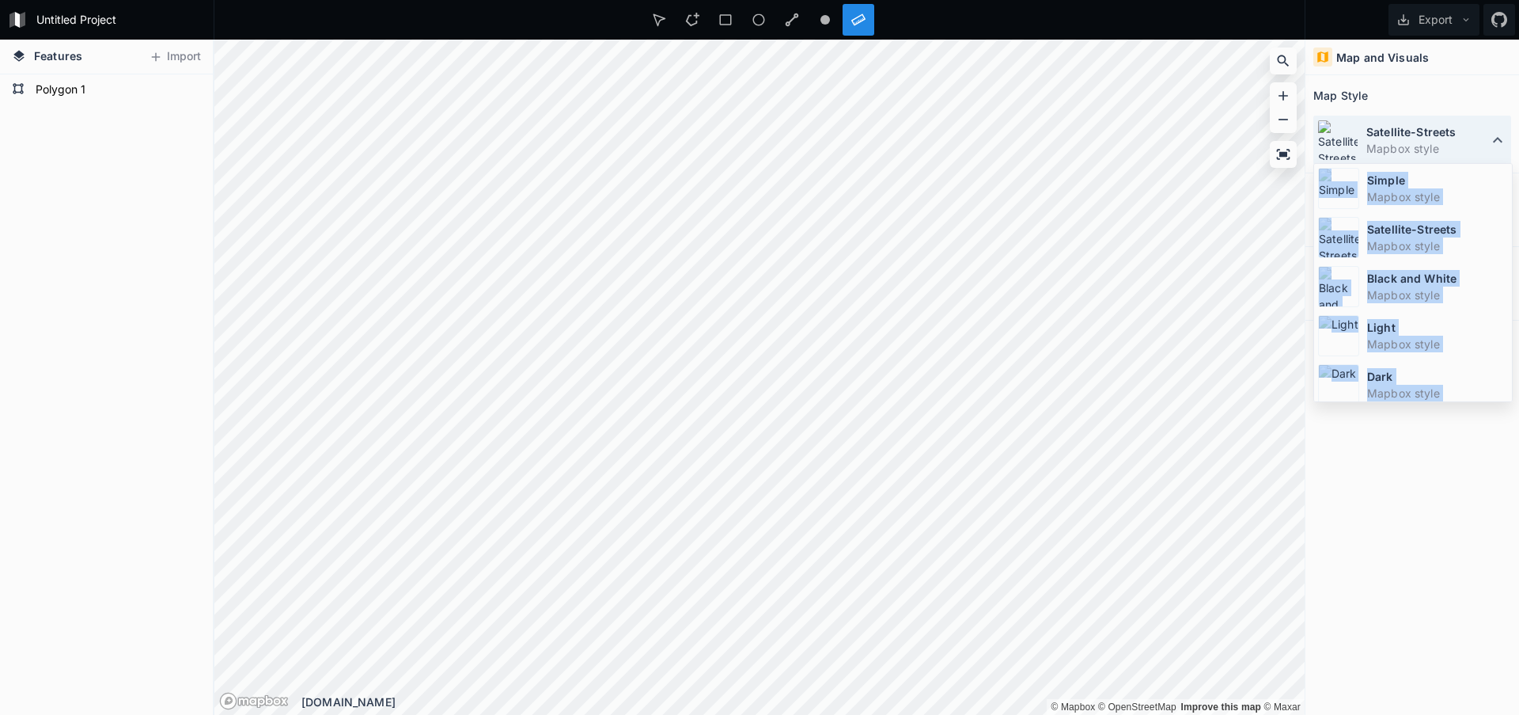 This screenshot has width=1519, height=715. Describe the element at coordinates (1339, 286) in the screenshot. I see `img: Black and White` at that location.